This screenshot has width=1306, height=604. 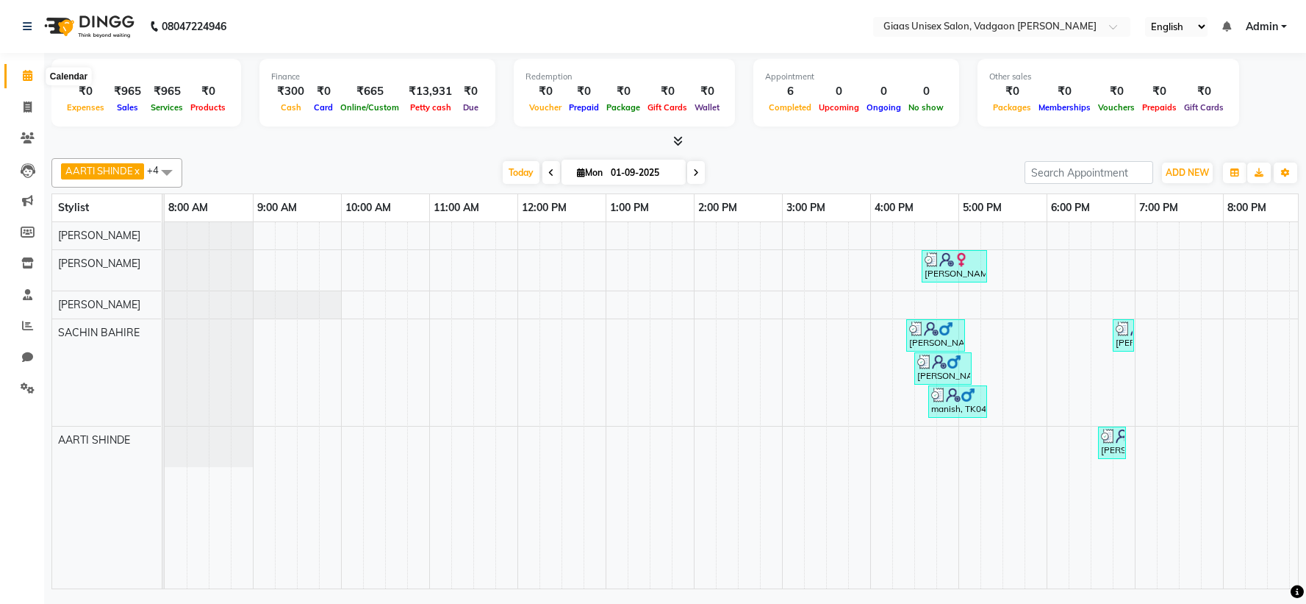 What do you see at coordinates (584, 107) in the screenshot?
I see `span: Prepaid` at bounding box center [584, 107].